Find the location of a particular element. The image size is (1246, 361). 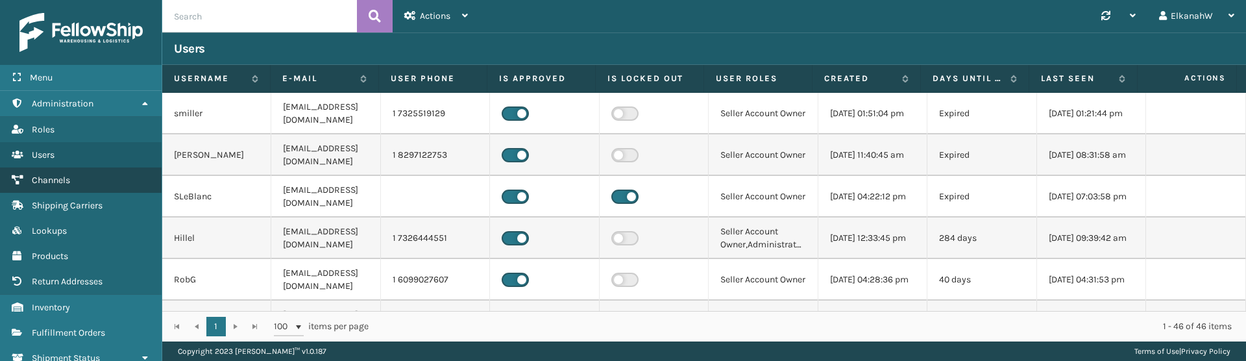

td: 284 days is located at coordinates (982, 238).